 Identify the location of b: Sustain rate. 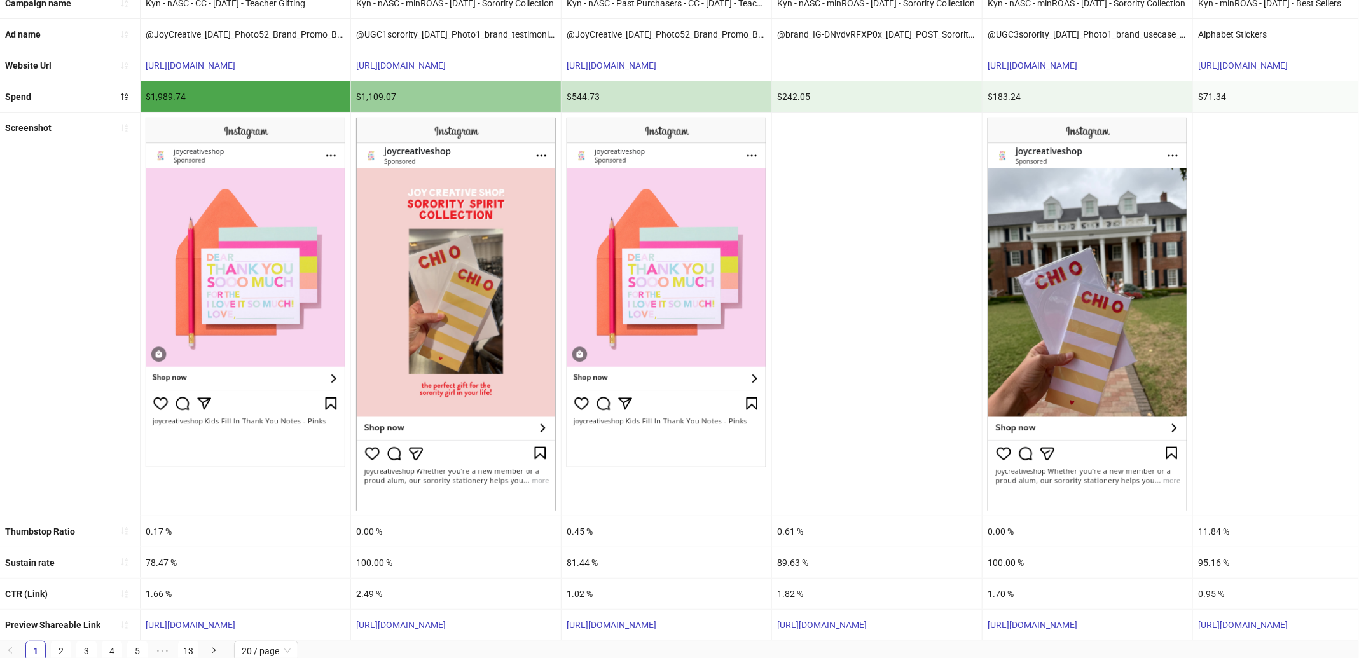
(30, 563).